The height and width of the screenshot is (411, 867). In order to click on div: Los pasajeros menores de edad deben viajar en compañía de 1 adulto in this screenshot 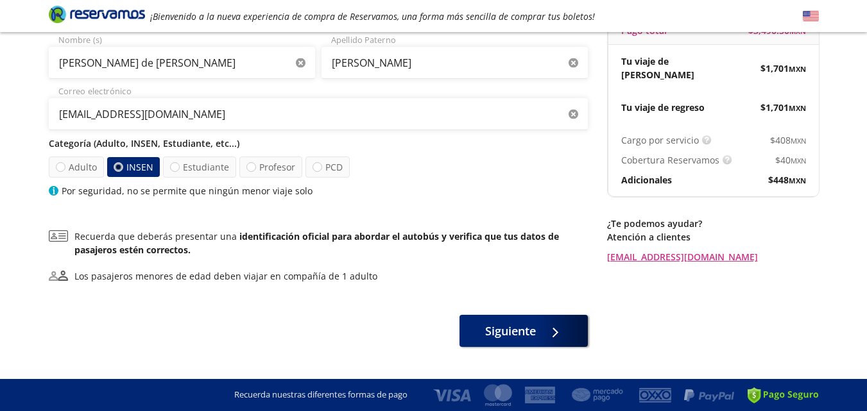, I will do `click(226, 276)`.